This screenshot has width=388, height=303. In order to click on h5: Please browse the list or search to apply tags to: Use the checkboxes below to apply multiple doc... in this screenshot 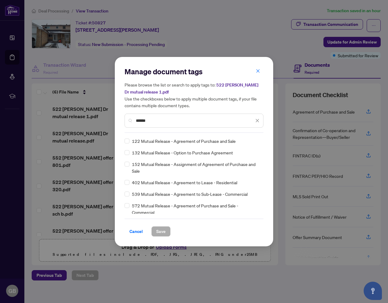, I will do `click(194, 95)`.